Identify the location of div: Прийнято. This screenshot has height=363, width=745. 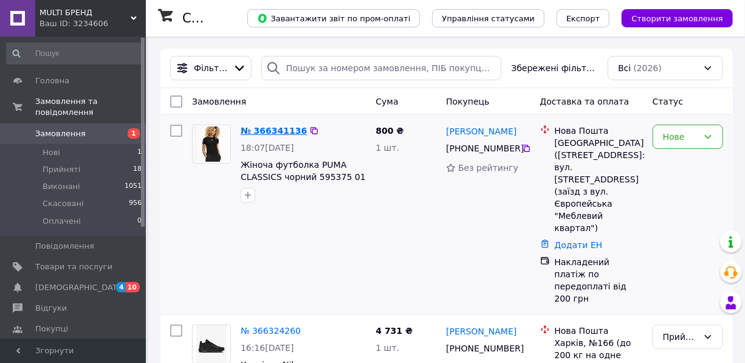
(681, 337).